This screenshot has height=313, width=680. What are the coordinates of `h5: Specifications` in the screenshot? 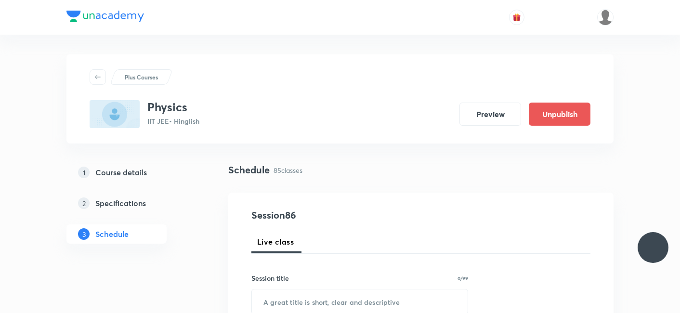 It's located at (120, 203).